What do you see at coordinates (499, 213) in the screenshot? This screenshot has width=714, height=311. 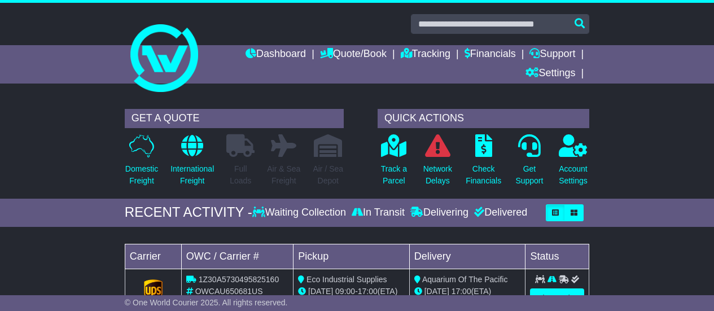 I see `div: Delivered` at bounding box center [499, 213].